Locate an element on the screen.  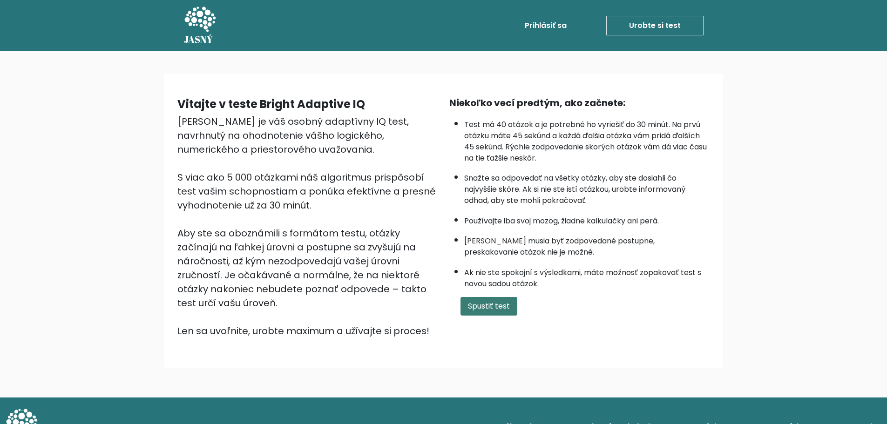
font: Len sa uvoľnite, urobte maximum a užívajte si proces! is located at coordinates (303, 331).